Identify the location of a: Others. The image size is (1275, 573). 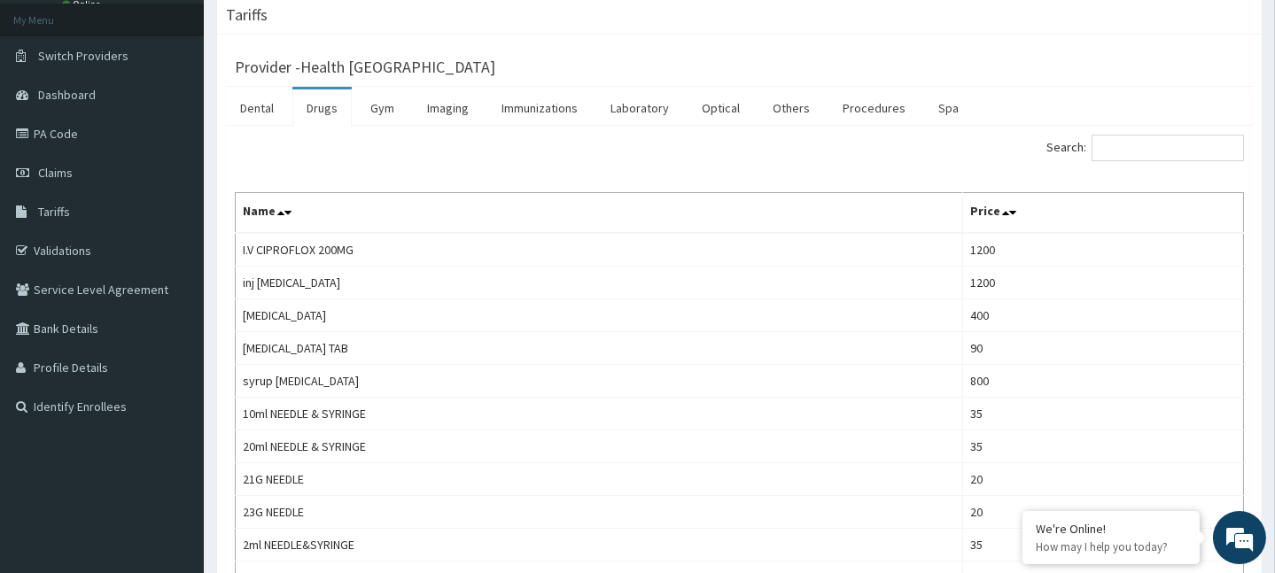
(791, 108).